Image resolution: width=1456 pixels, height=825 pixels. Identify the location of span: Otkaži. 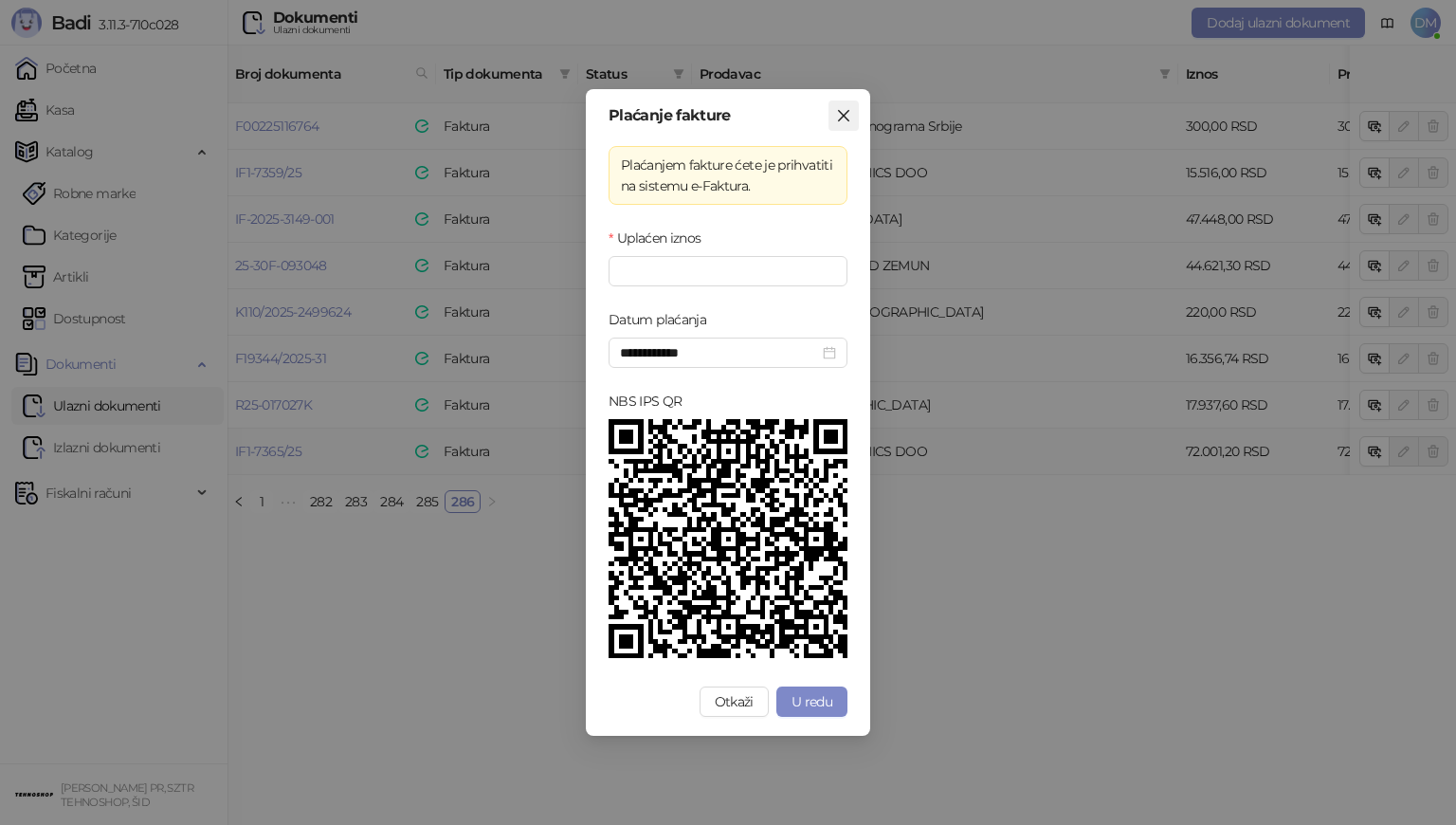
(734, 701).